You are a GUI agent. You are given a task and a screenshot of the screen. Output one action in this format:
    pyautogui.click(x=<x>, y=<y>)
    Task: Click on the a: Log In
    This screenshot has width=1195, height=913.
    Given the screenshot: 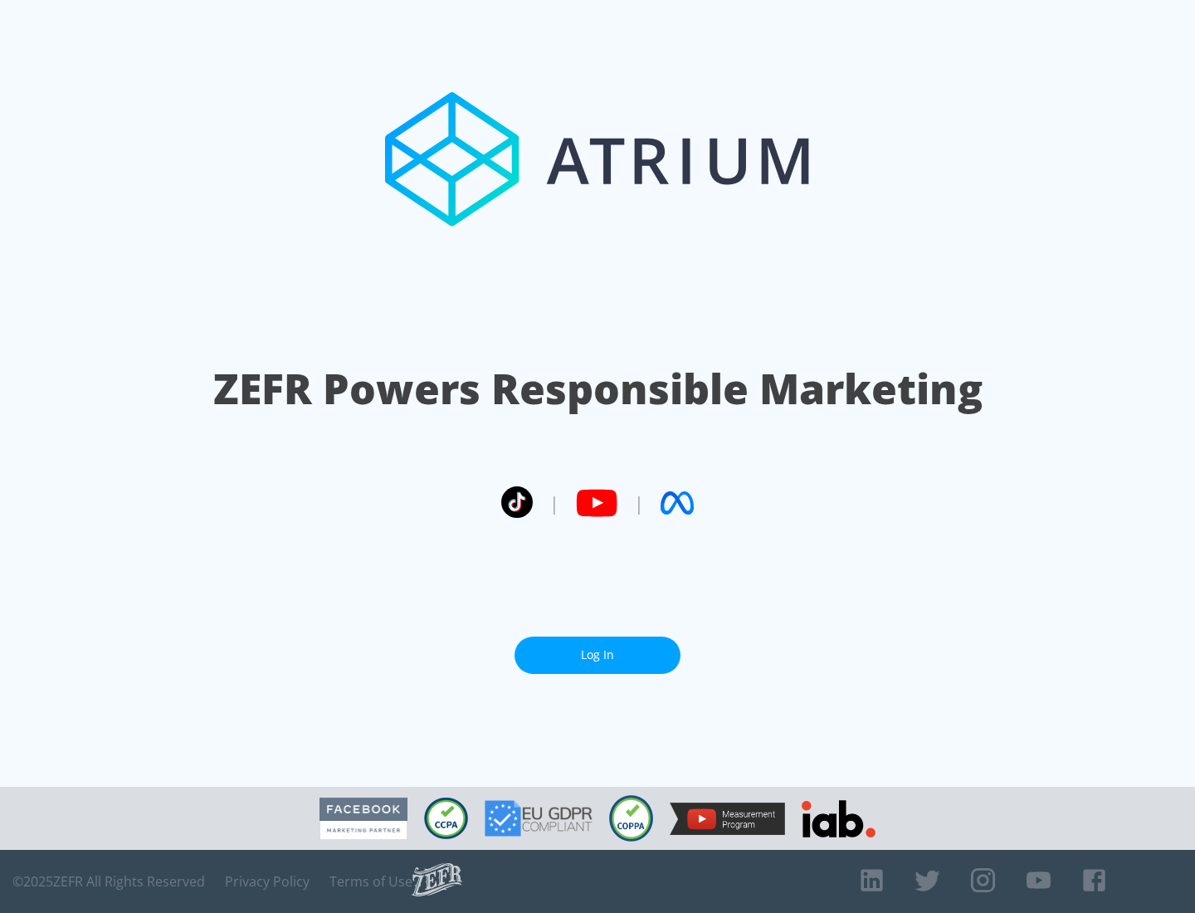 What is the action you would take?
    pyautogui.click(x=598, y=655)
    